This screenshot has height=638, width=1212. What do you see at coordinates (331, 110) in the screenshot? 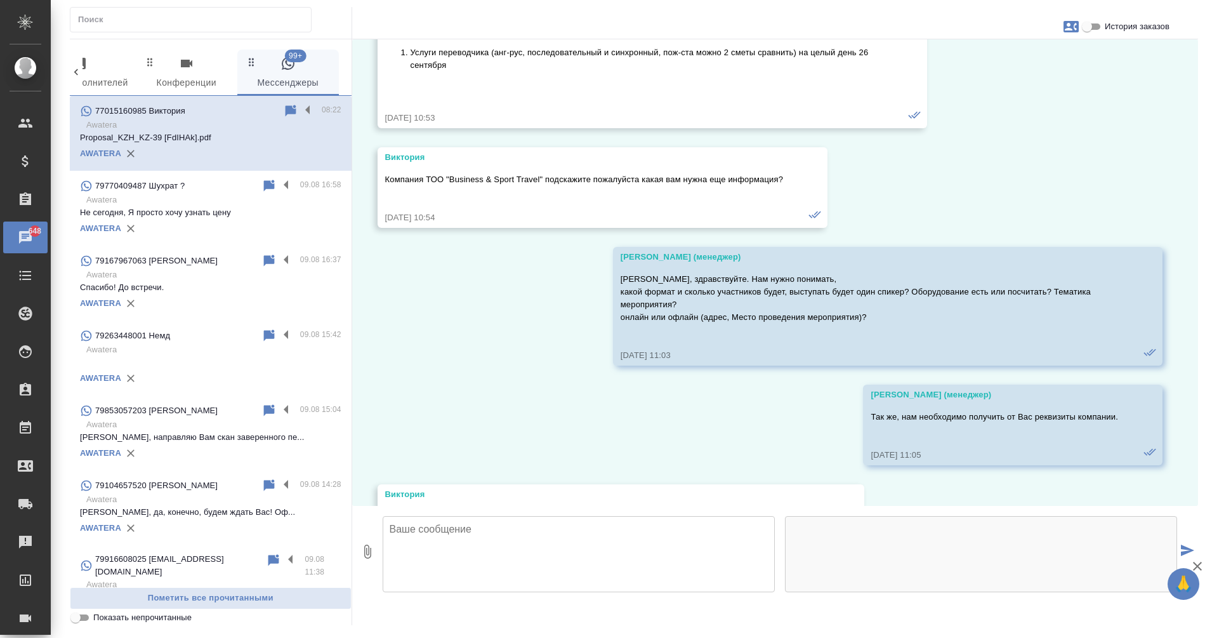
I see `p: 08:22` at bounding box center [331, 110].